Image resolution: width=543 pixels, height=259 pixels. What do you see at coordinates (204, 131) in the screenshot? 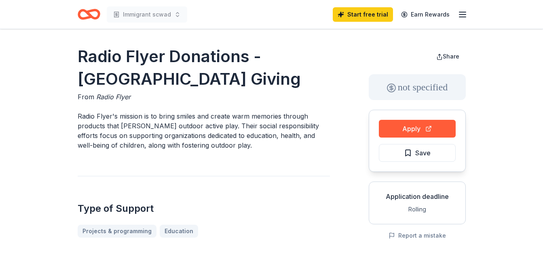
I see `p: Radio Flyer's mission is to bring smiles and create warm memories through products that [PERSON_N...` at bounding box center [204, 131].